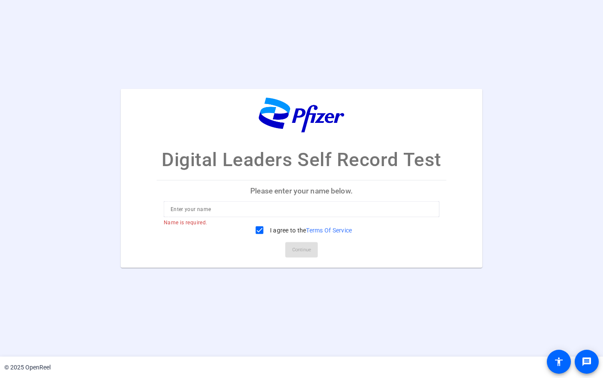 Image resolution: width=603 pixels, height=378 pixels. I want to click on label: I agree to the, so click(310, 230).